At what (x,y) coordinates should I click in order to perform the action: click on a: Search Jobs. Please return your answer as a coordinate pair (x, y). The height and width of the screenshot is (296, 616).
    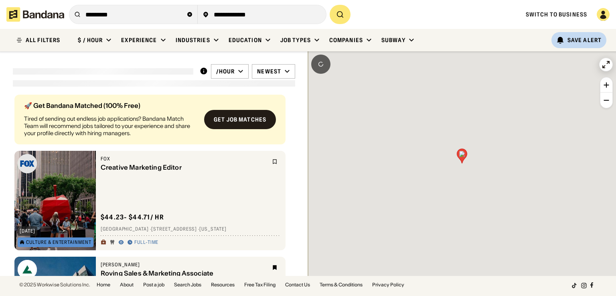
    Looking at the image, I should click on (188, 285).